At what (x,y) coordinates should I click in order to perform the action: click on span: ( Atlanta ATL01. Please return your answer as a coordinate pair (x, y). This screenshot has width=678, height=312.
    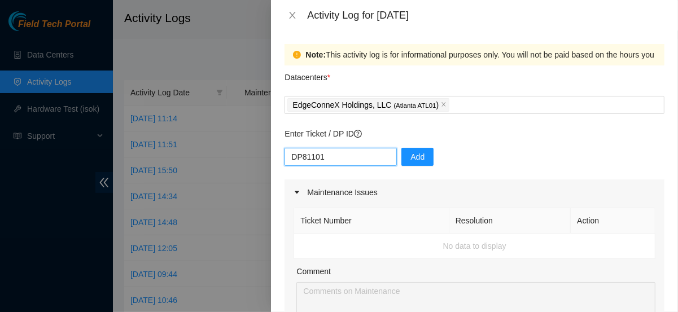
    Looking at the image, I should click on (414, 106).